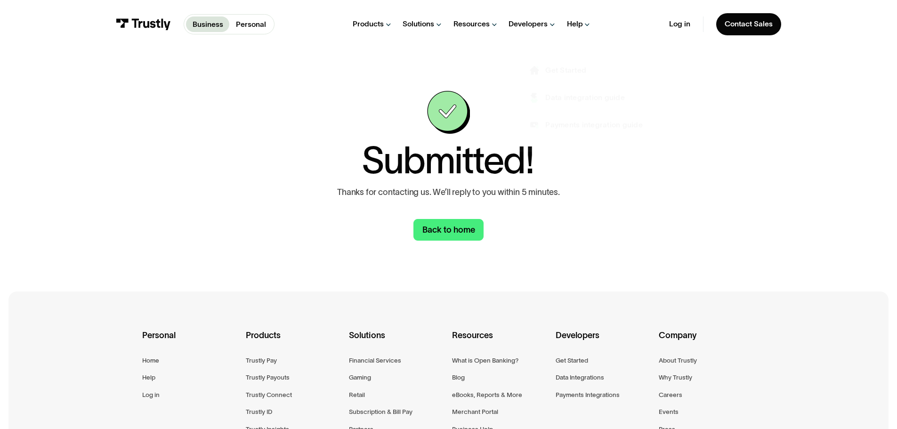 This screenshot has height=429, width=897. Describe the element at coordinates (749, 24) in the screenshot. I see `div: Contact Sales` at that location.